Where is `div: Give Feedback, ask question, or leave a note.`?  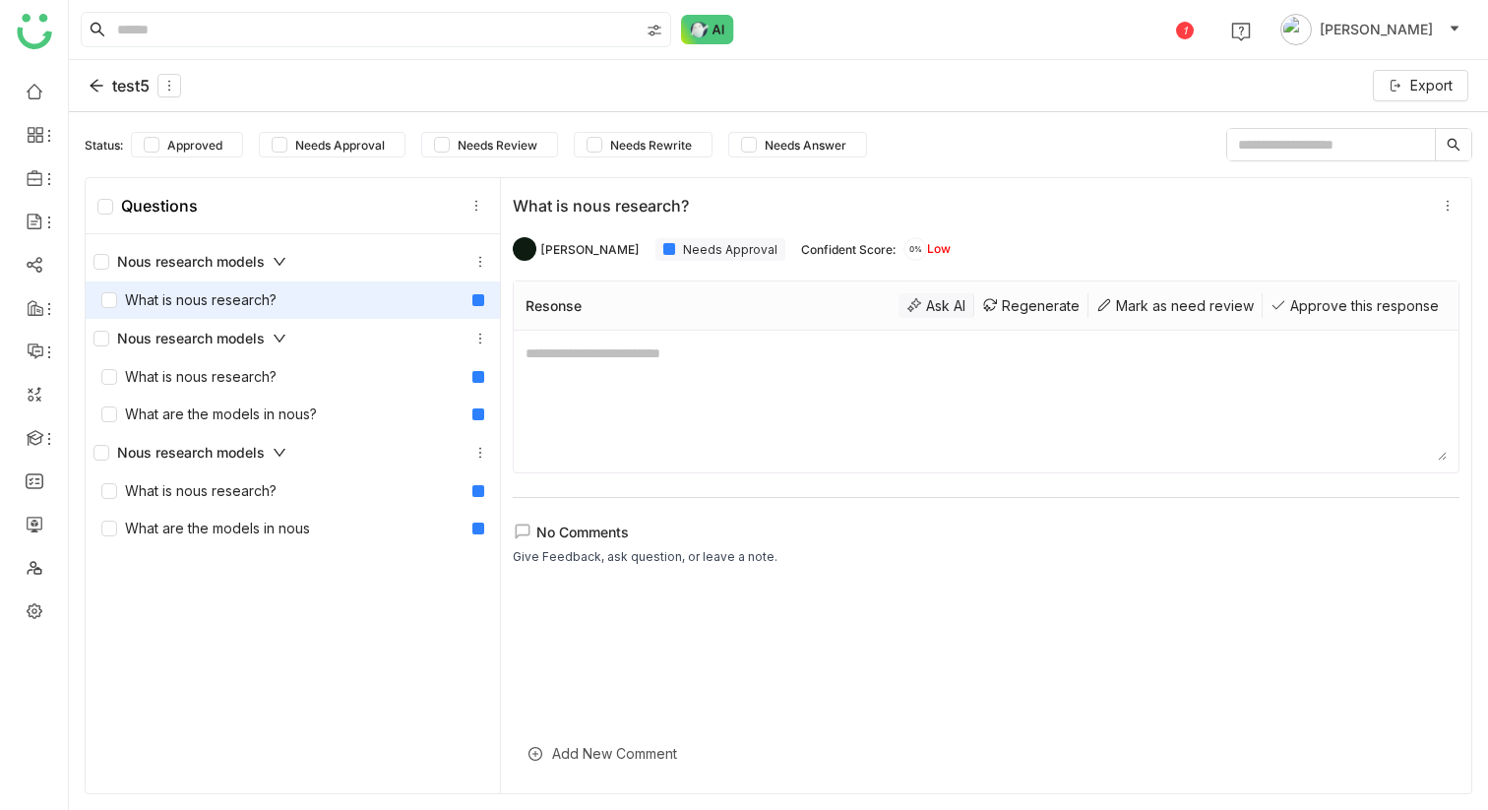 div: Give Feedback, ask question, or leave a note. is located at coordinates (645, 557).